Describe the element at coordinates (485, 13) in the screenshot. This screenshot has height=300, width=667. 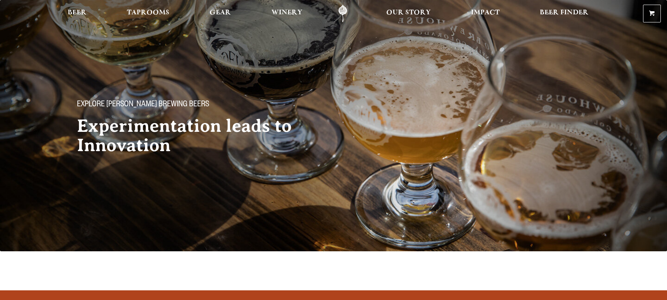
I see `span: Impact` at that location.